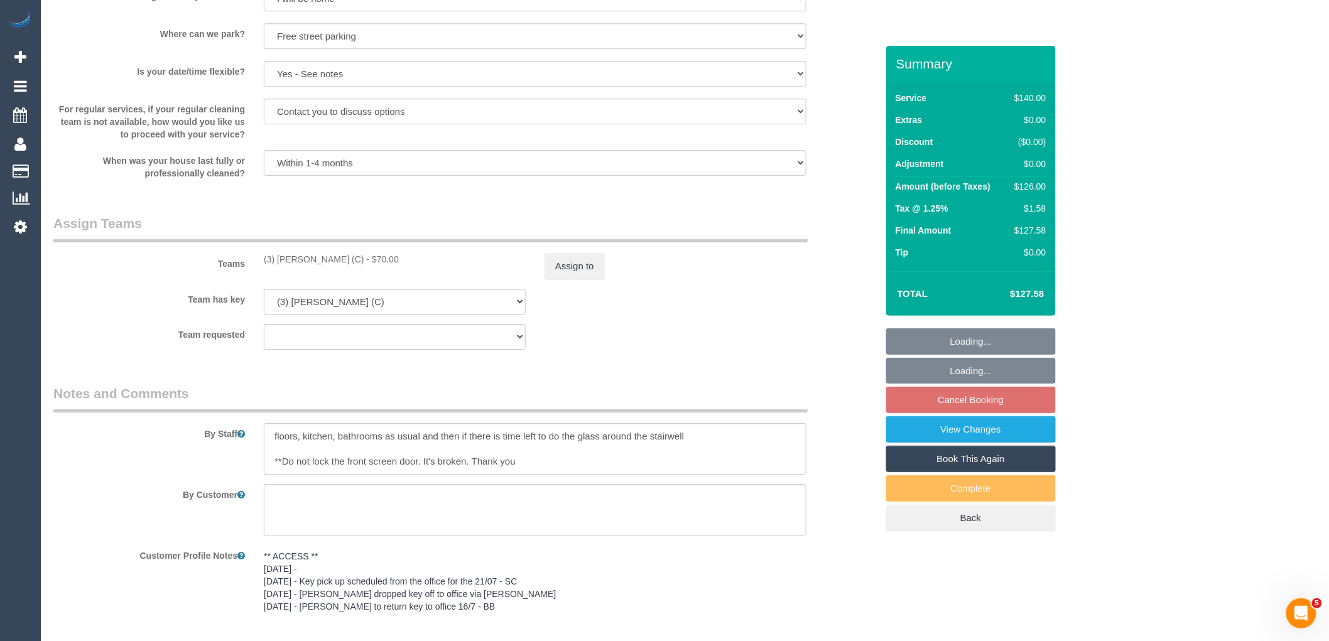  What do you see at coordinates (922, 209) in the screenshot?
I see `label: Tax @ 1.25%` at bounding box center [922, 209].